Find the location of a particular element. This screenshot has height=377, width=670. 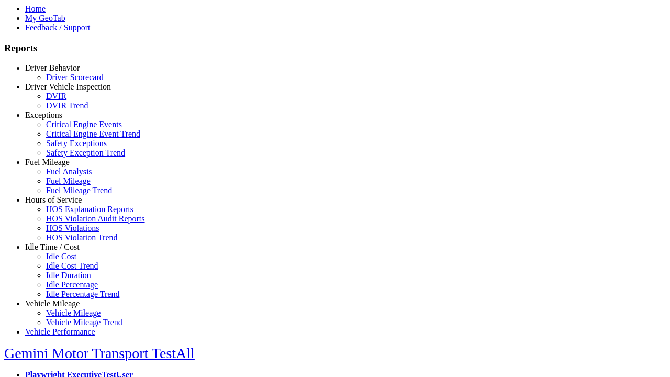

a: Hours of Service is located at coordinates (53, 199).